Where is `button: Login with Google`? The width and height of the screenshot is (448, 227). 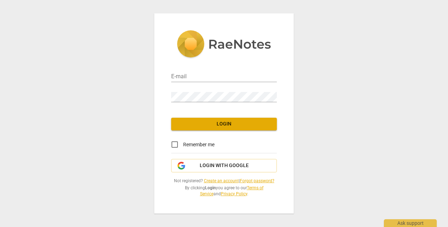
button: Login with Google is located at coordinates (224, 166).